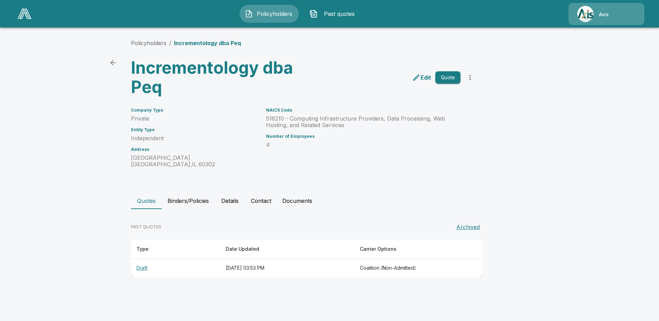  What do you see at coordinates (194, 138) in the screenshot?
I see `p: Independent` at bounding box center [194, 138].